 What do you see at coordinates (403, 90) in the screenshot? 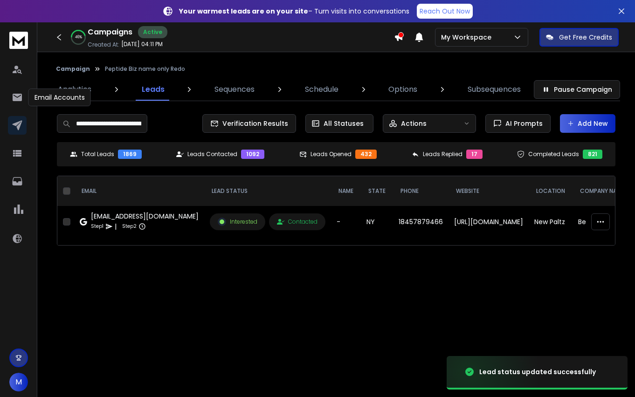
I see `p: Options` at bounding box center [403, 90].